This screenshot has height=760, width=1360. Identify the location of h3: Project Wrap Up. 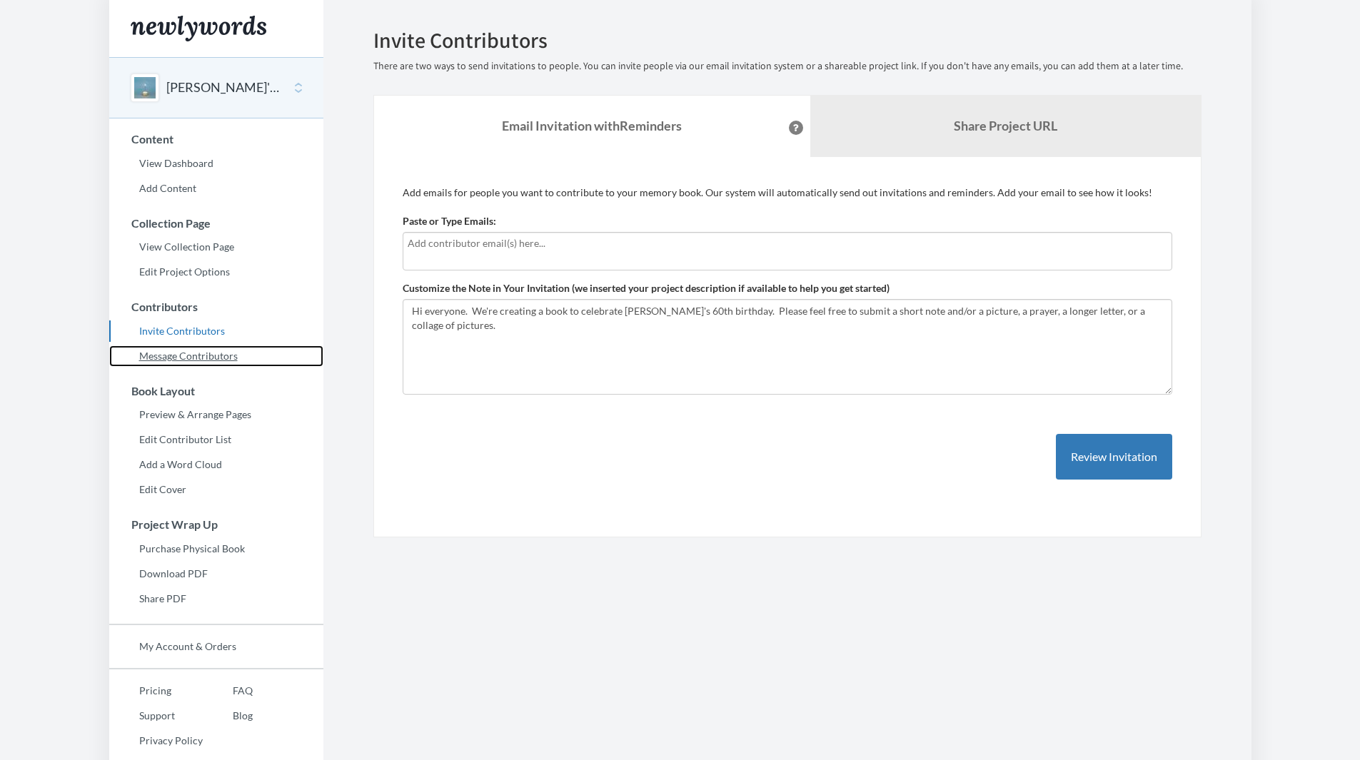
(216, 525).